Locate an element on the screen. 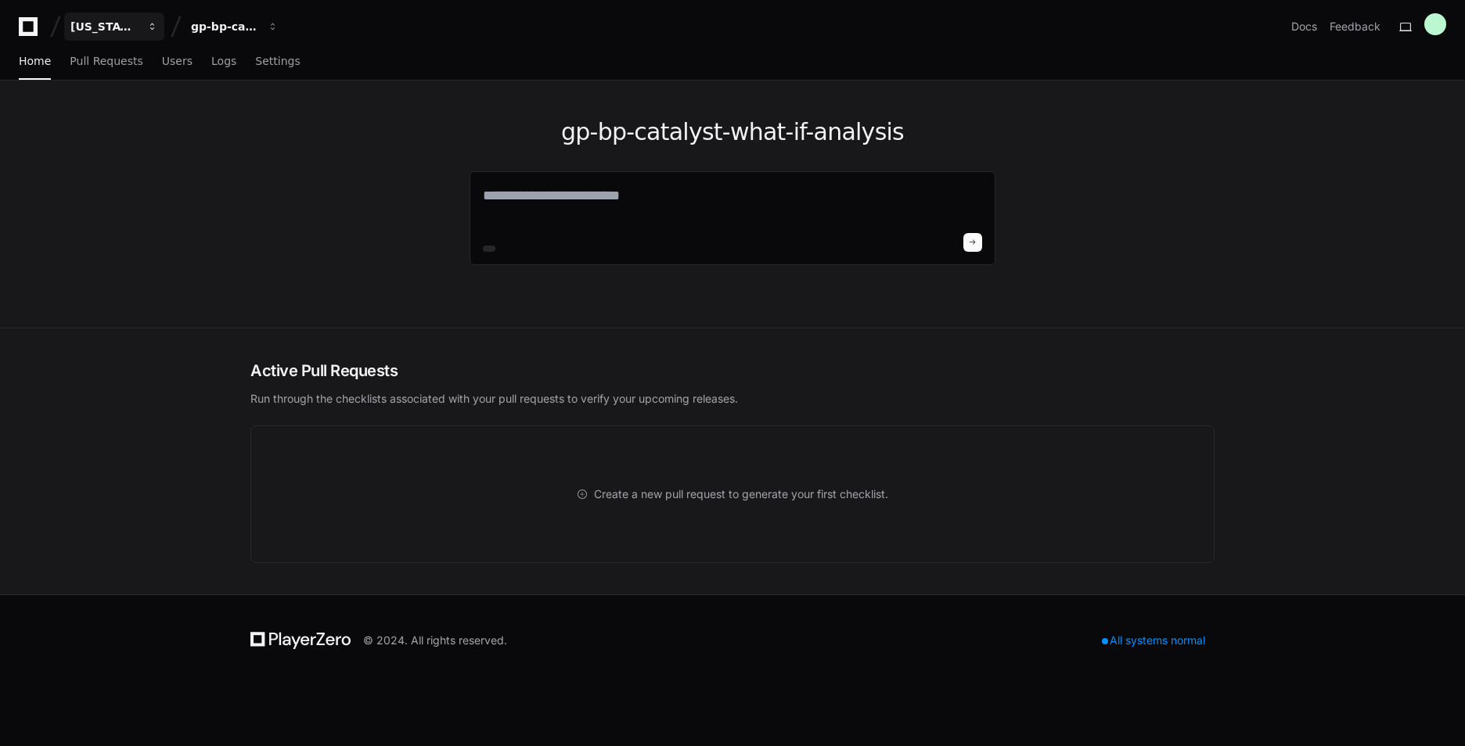 This screenshot has height=746, width=1465. div: All systems normal is located at coordinates (1153, 641).